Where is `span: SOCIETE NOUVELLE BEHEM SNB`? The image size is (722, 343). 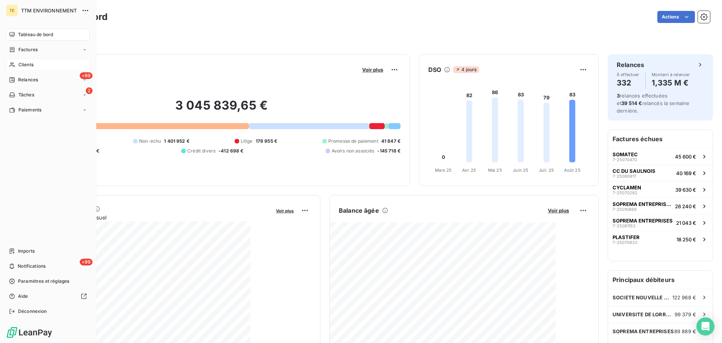
span: SOCIETE NOUVELLE BEHEM SNB is located at coordinates (642, 297).